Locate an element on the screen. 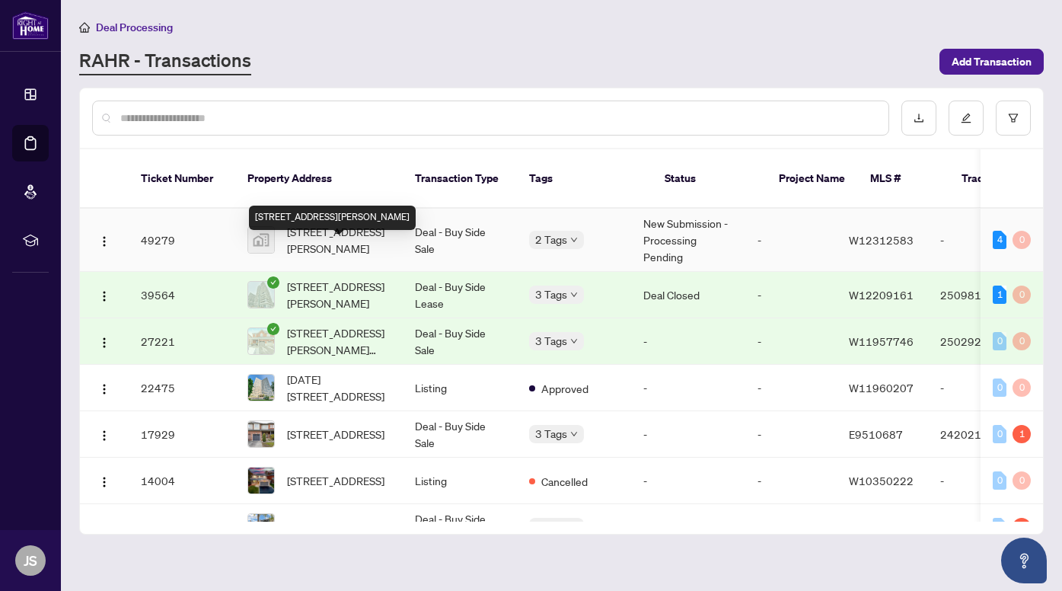  span: Cancelled is located at coordinates (564, 481).